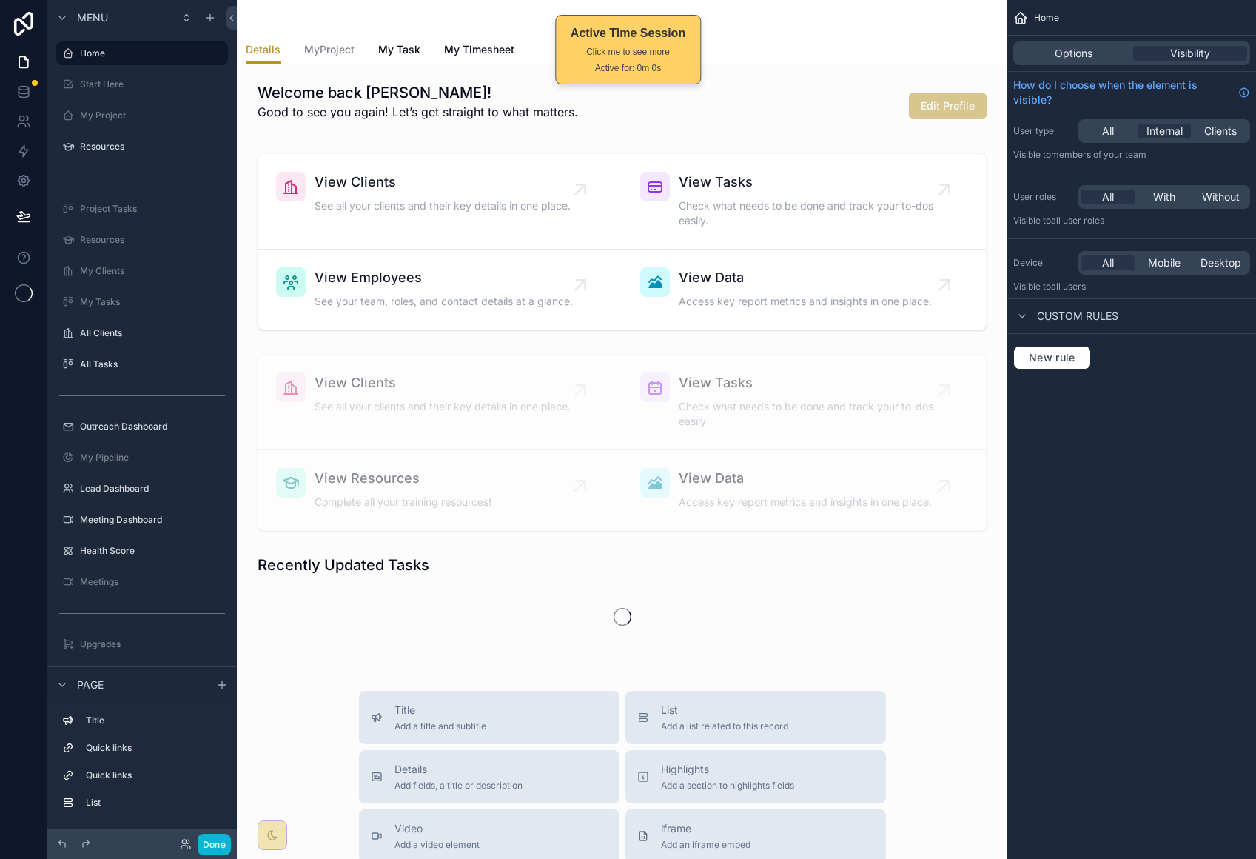 The image size is (1256, 859). What do you see at coordinates (154, 803) in the screenshot?
I see `label: List` at bounding box center [154, 803].